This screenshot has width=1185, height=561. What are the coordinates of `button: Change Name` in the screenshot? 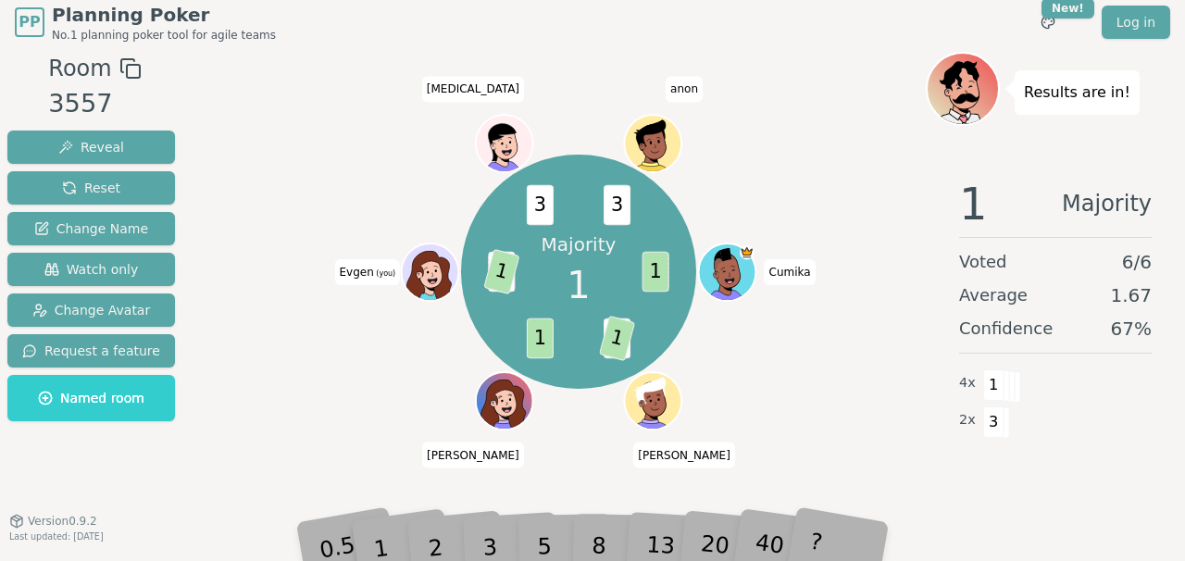 It's located at (91, 229).